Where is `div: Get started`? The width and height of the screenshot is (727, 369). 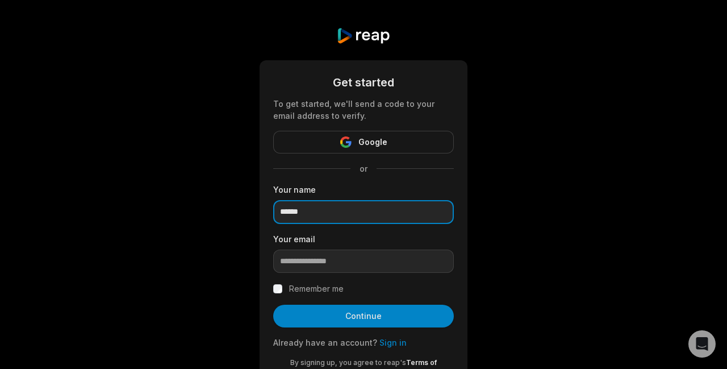 div: Get started is located at coordinates (363, 82).